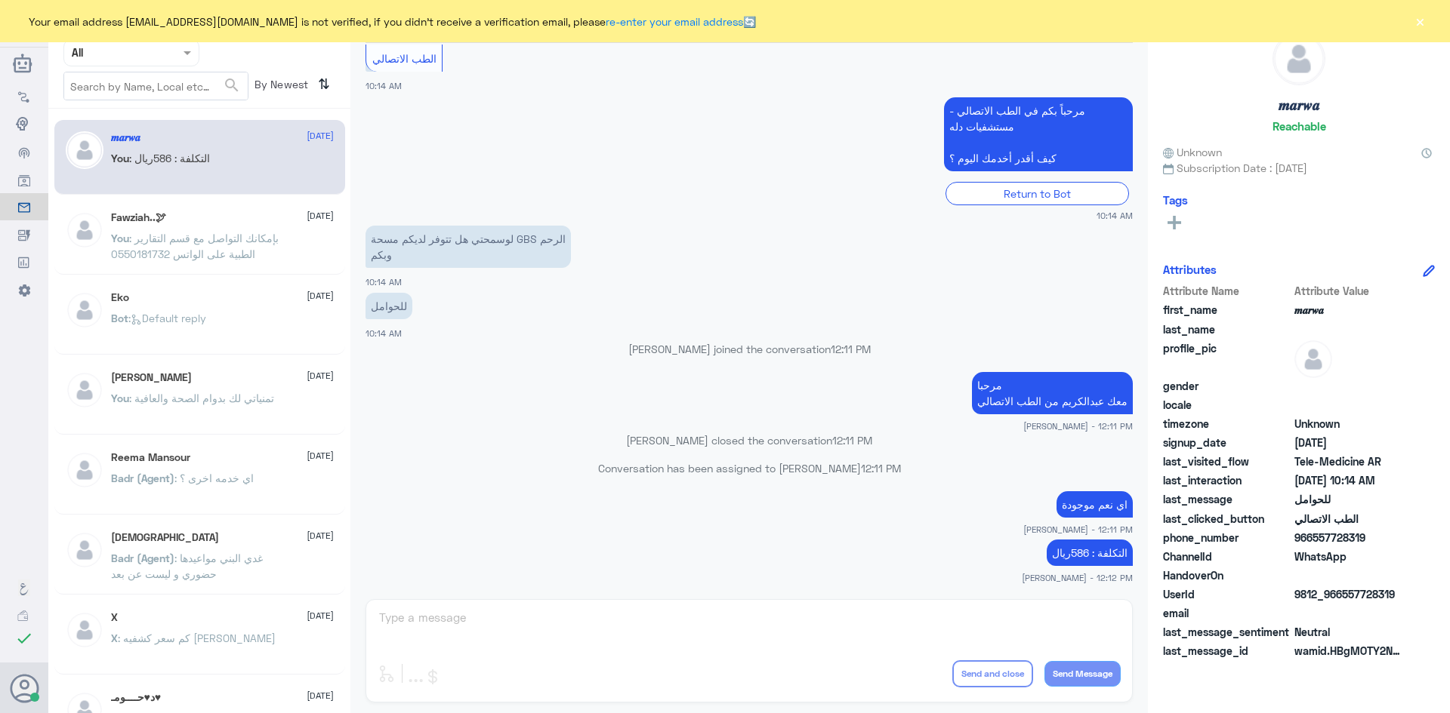 The height and width of the screenshot is (713, 1450). Describe the element at coordinates (202, 398) in the screenshot. I see `span: : تمنياتي لك بدوام الصحة والعافية` at that location.